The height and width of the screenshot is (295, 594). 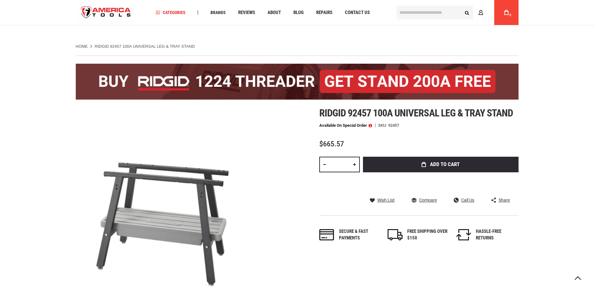 I want to click on div: FREE SHIPPING OVER $150, so click(x=428, y=235).